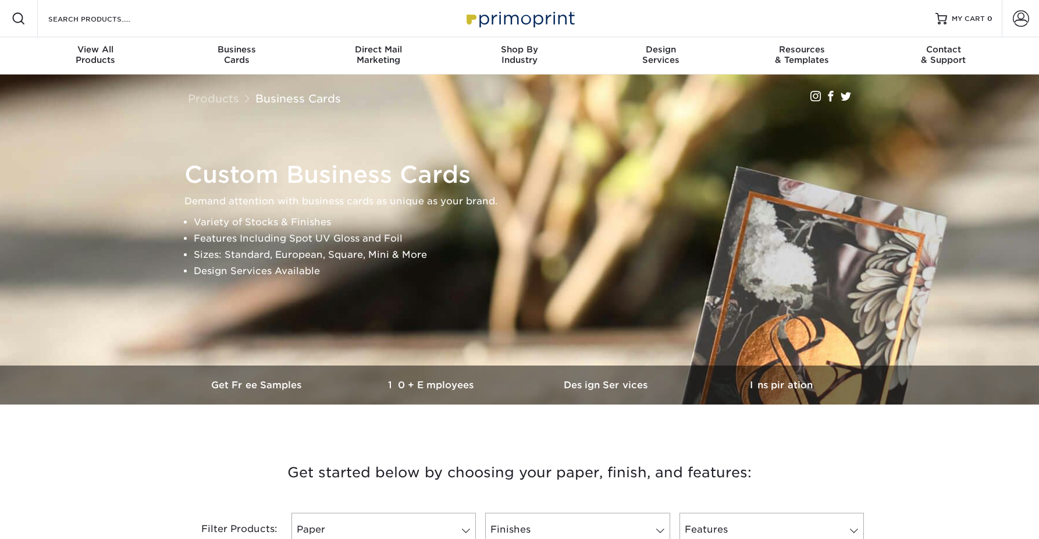  Describe the element at coordinates (782, 385) in the screenshot. I see `a: Inspiration` at that location.